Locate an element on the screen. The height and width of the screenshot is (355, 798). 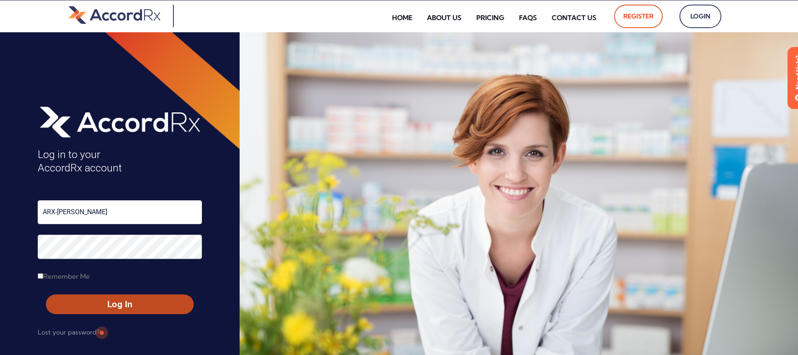
input: Remember Me is located at coordinates (40, 276).